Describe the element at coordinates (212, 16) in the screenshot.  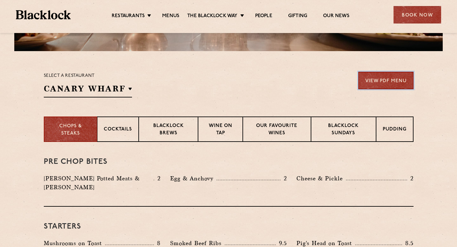
I see `a: The Blacklock Way` at that location.